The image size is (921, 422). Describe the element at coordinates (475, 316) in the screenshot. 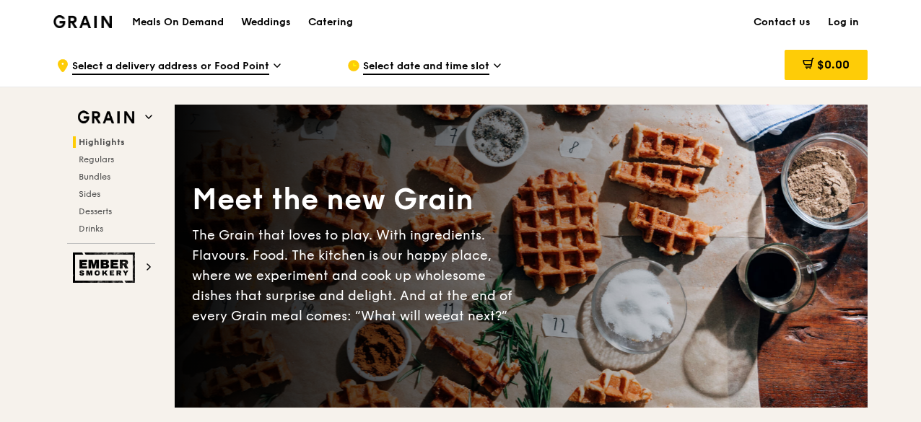

I see `span: eat next?”` at that location.